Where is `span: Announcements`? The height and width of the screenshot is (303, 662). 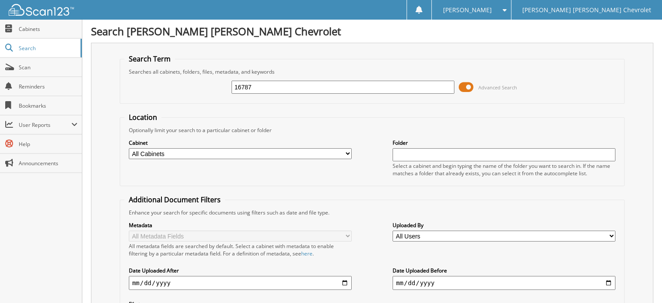
span: Announcements is located at coordinates (48, 163).